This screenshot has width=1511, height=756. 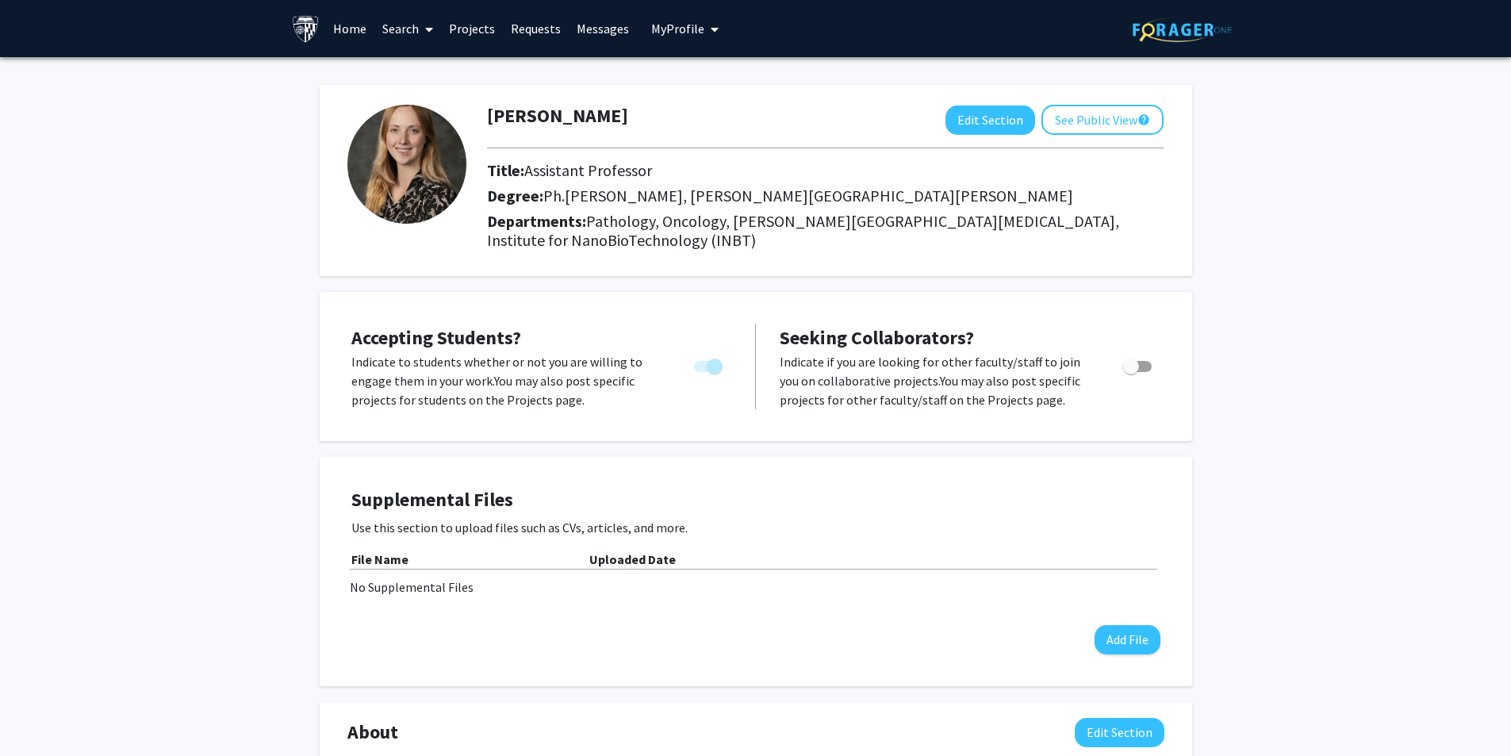 I want to click on button: Edit About, so click(x=1119, y=732).